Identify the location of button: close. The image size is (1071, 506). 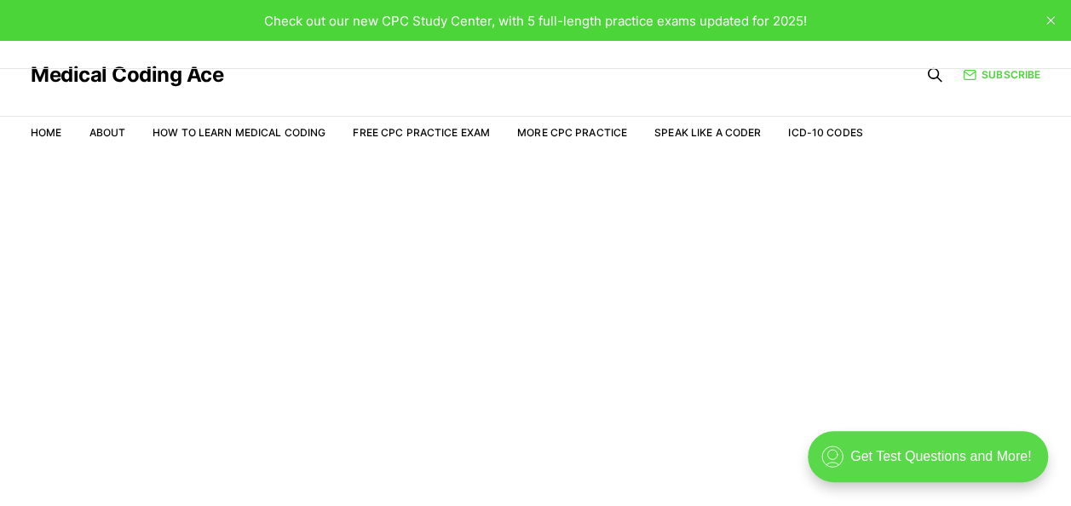
(1051, 20).